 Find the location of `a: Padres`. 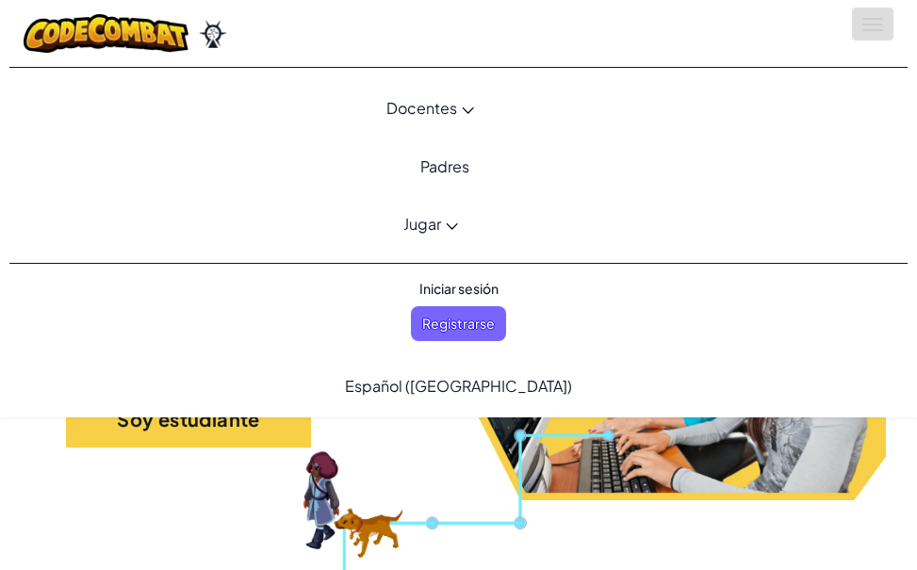

a: Padres is located at coordinates (444, 166).